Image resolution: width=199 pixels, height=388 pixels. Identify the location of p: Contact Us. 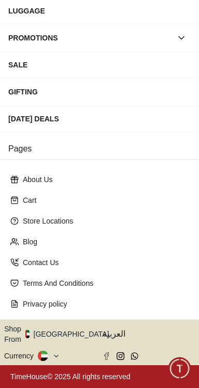
(104, 263).